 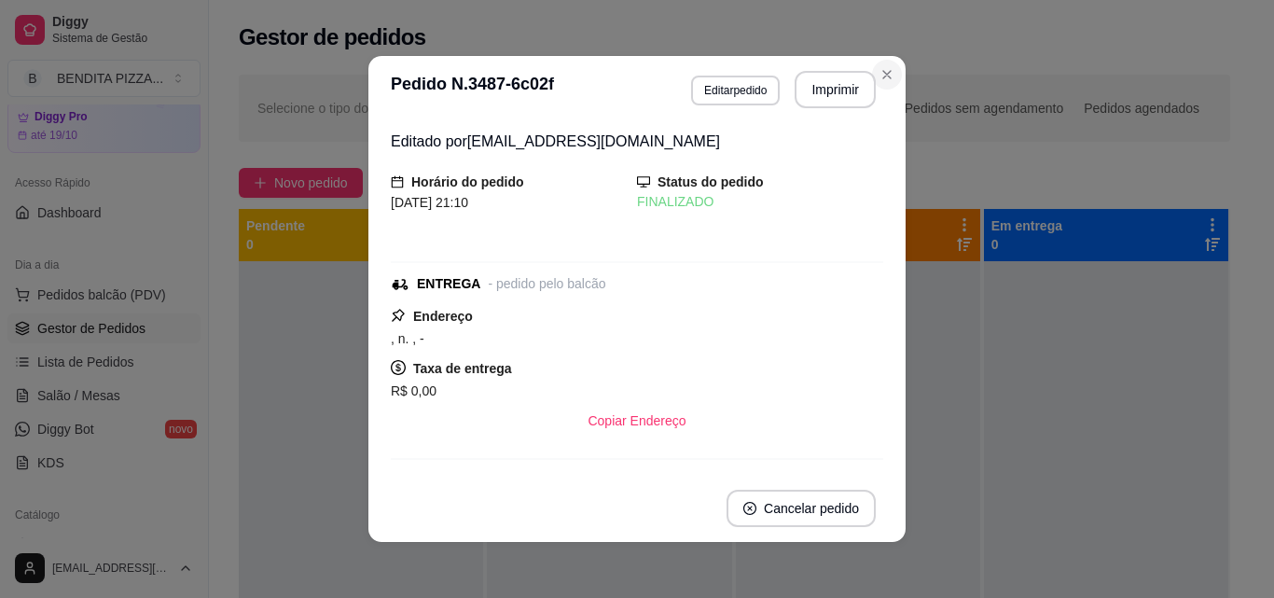 I want to click on div: ENTREGA, so click(x=449, y=284).